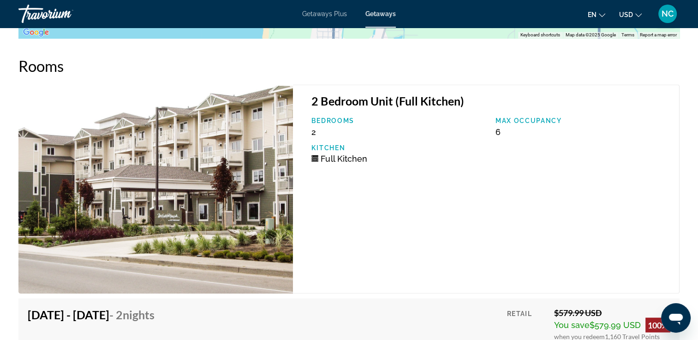 The image size is (698, 340). What do you see at coordinates (540, 35) in the screenshot?
I see `button: Keyboard shortcuts` at bounding box center [540, 35].